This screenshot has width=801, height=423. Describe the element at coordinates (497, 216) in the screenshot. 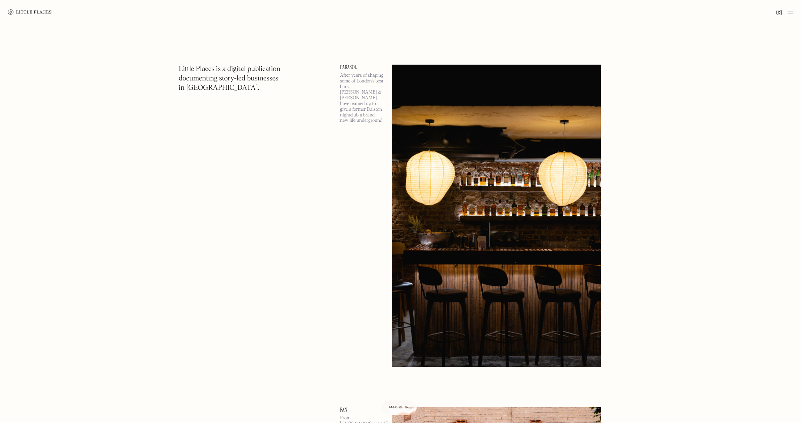

I see `img: Parasol` at that location.